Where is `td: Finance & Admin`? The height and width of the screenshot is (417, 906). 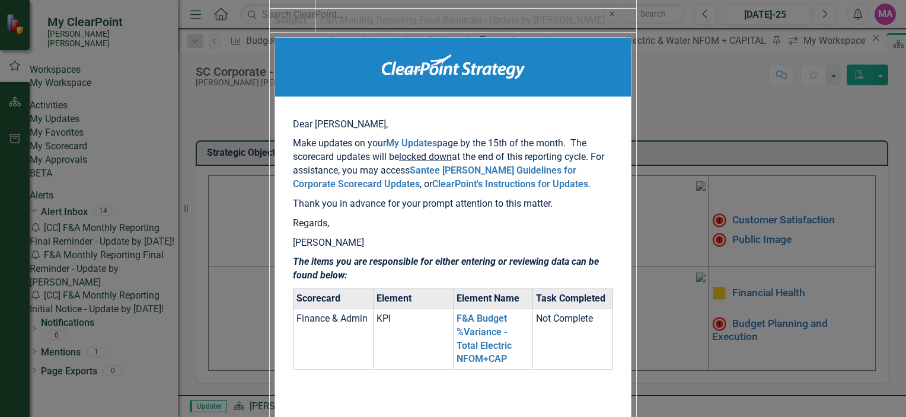 td: Finance & Admin is located at coordinates (333, 339).